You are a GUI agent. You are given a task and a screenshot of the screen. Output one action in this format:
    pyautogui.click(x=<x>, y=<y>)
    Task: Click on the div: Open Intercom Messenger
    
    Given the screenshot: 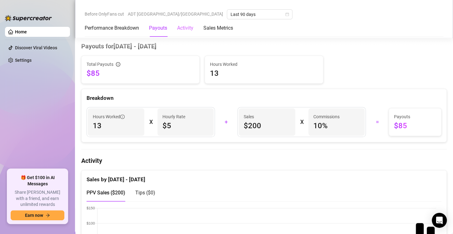 What is the action you would take?
    pyautogui.click(x=439, y=220)
    